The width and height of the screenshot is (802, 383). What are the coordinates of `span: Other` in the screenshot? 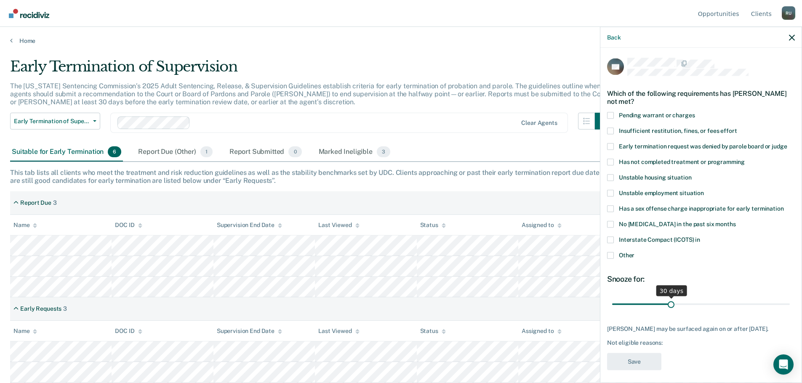 It's located at (626, 255).